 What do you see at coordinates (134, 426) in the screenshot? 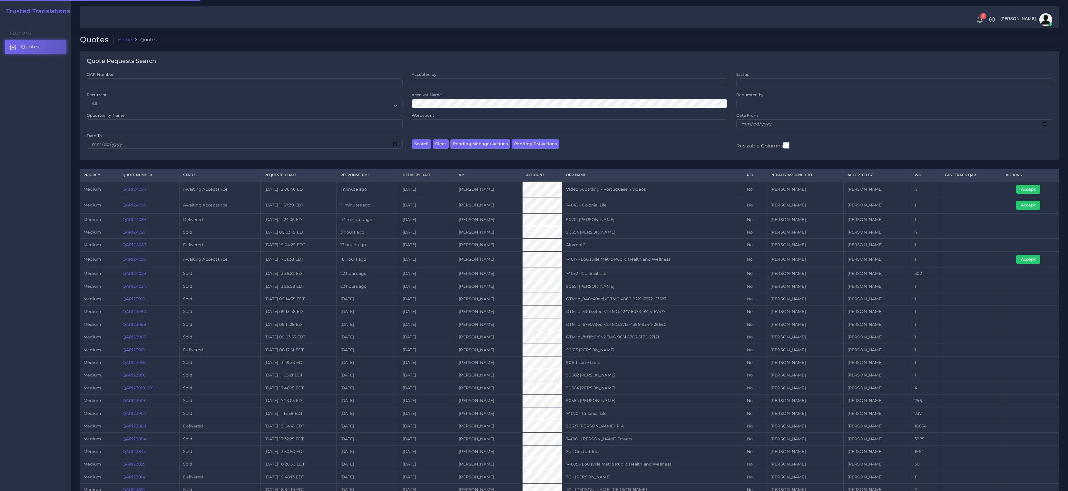
I see `a: QAR123888` at bounding box center [134, 426].